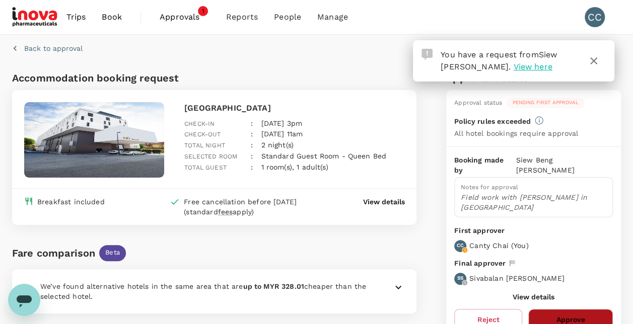  What do you see at coordinates (294, 167) in the screenshot?
I see `p: 1 room(s), 1 adult(s)` at bounding box center [294, 167].